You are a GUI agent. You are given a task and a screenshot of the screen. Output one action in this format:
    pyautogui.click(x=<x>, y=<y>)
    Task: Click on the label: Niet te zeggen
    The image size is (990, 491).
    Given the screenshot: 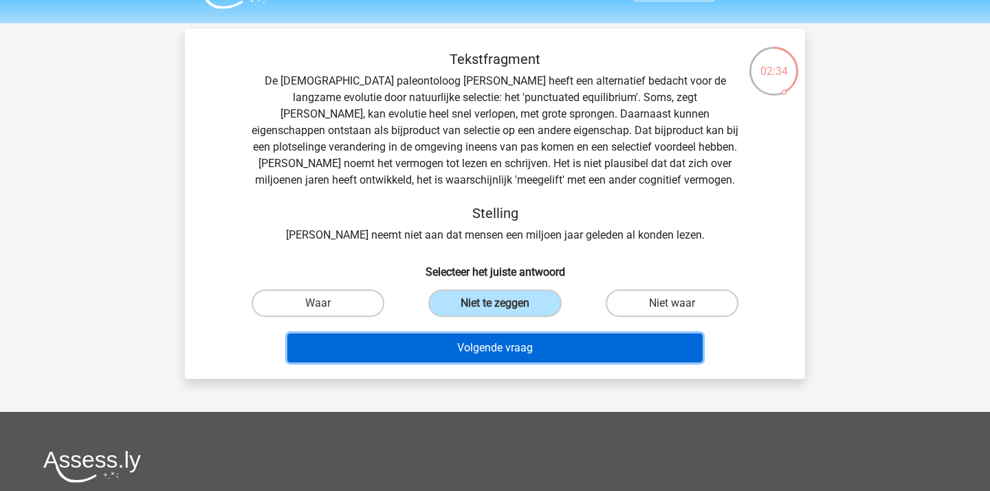 What is the action you would take?
    pyautogui.click(x=494, y=303)
    